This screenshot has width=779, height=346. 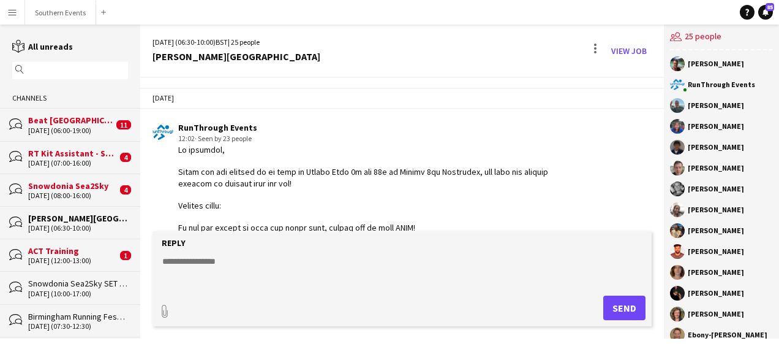 I want to click on div: Snowdonia Sea2Sky SET UP, so click(x=78, y=283).